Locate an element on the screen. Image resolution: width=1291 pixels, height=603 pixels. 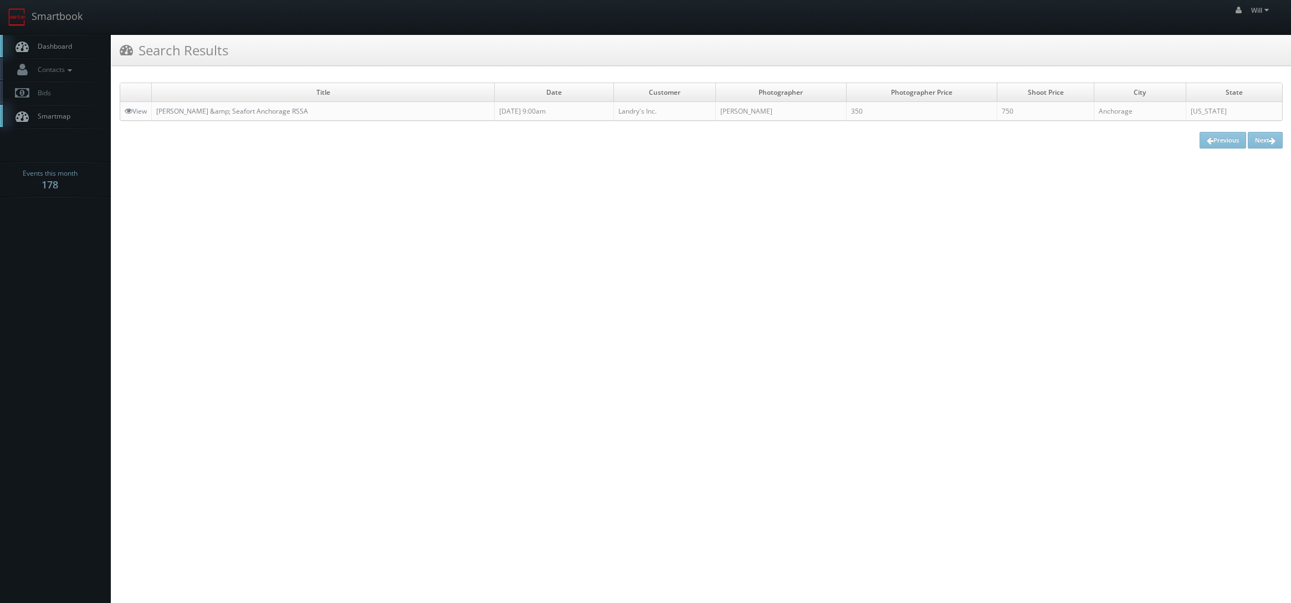
strong: 178 is located at coordinates (50, 184).